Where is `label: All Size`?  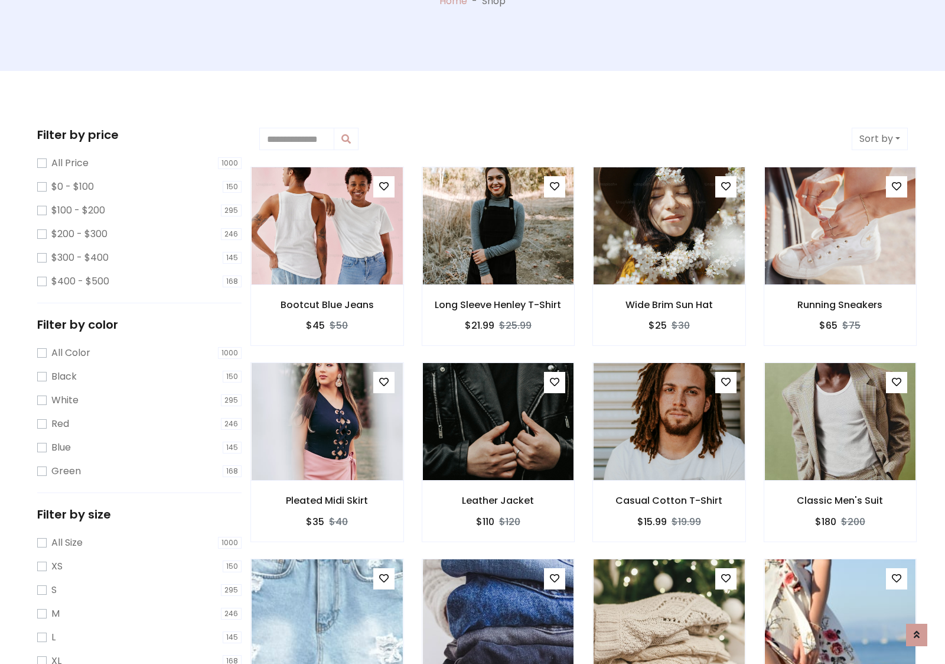 label: All Size is located at coordinates (67, 542).